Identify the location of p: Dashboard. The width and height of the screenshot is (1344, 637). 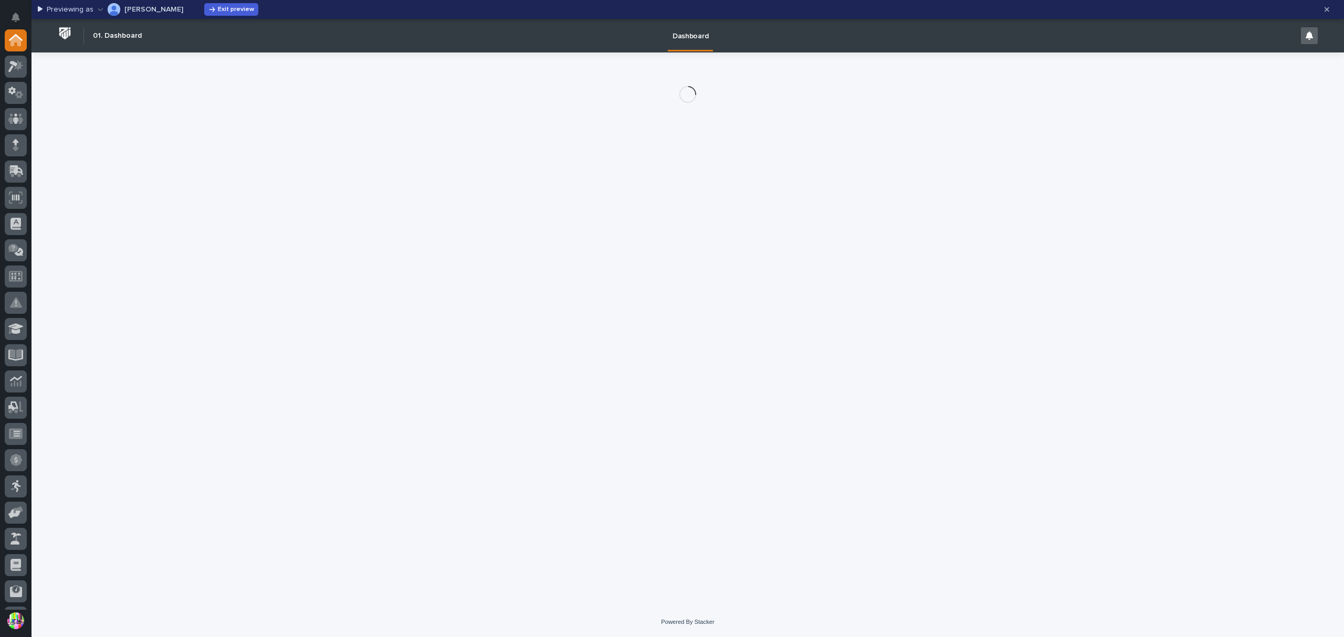
(690, 30).